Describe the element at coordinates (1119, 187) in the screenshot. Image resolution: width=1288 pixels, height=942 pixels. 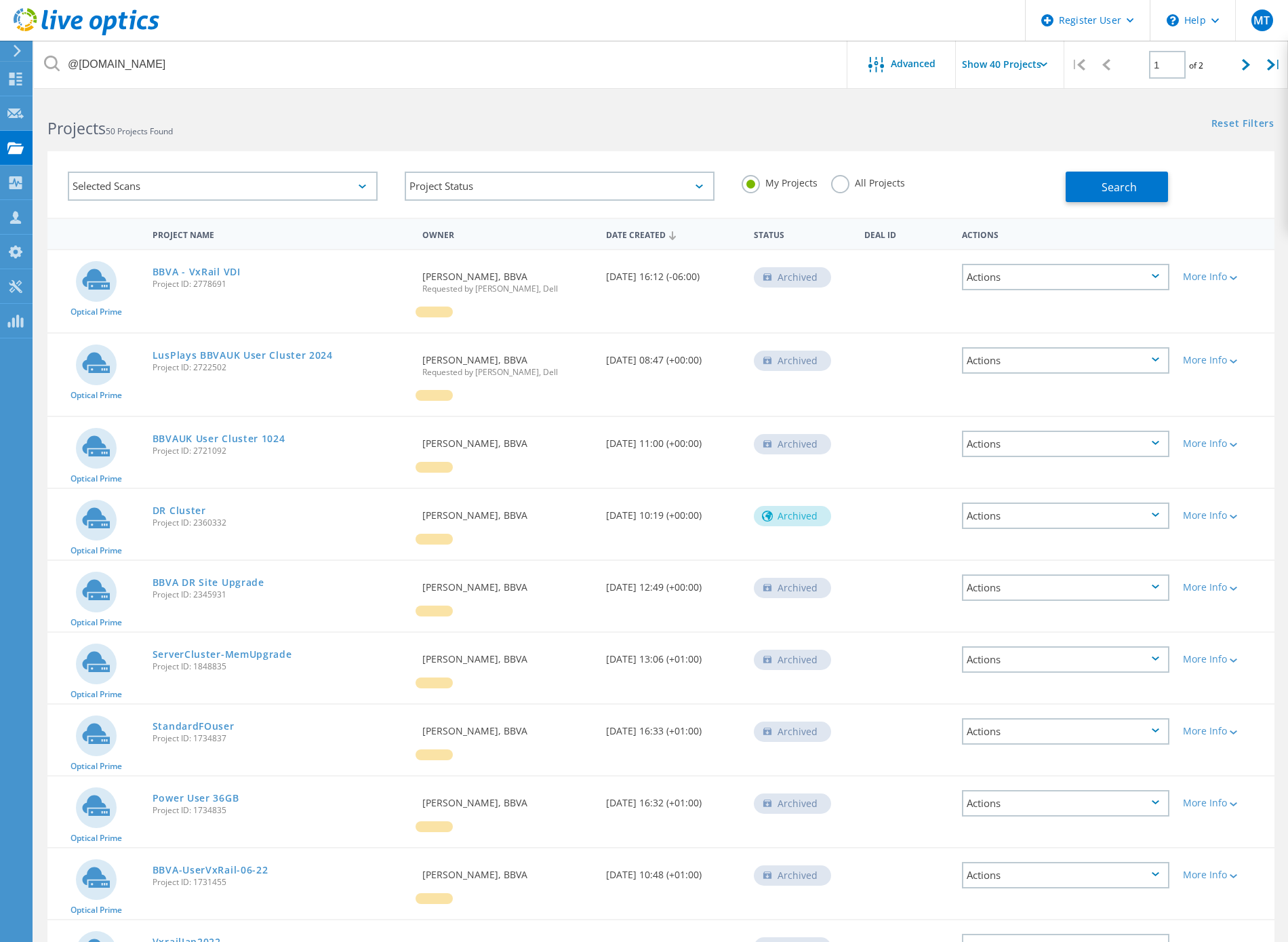
I see `span: Search` at that location.